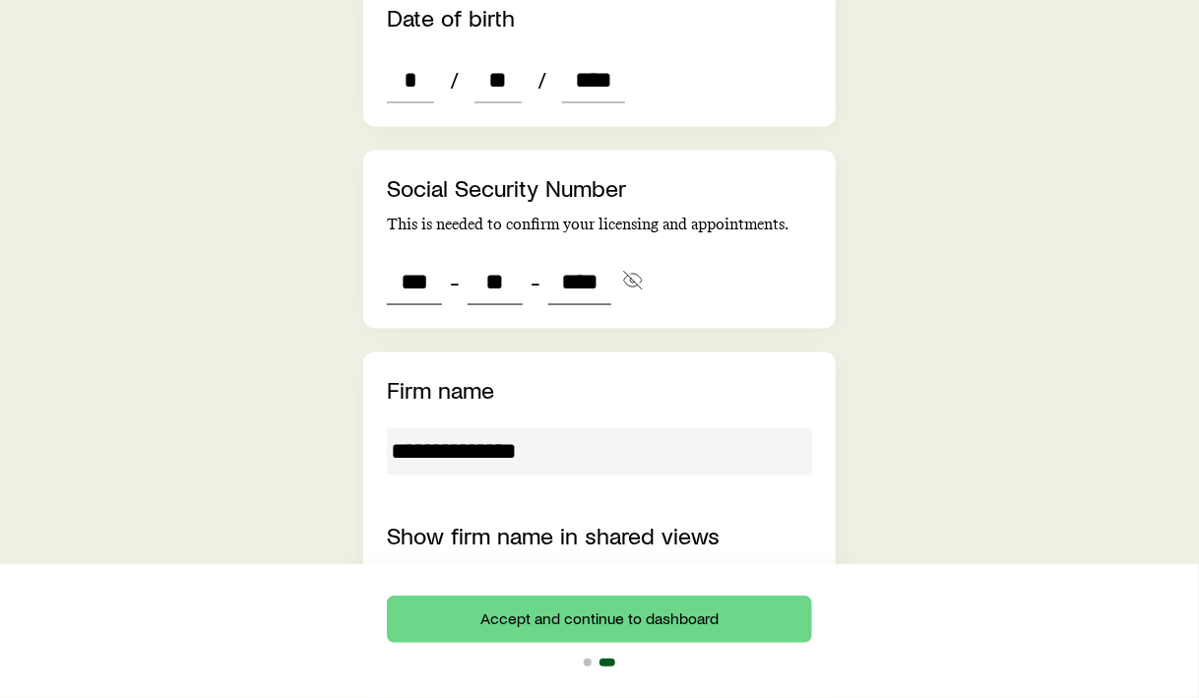 The width and height of the screenshot is (1199, 698). What do you see at coordinates (451, 17) in the screenshot?
I see `label: Date of birth` at bounding box center [451, 17].